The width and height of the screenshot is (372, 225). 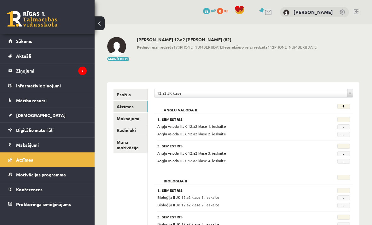 What do you see at coordinates (188, 205) in the screenshot?
I see `span: Bioloģija II JK 12.a2 klase 2. ieskaite` at bounding box center [188, 205].